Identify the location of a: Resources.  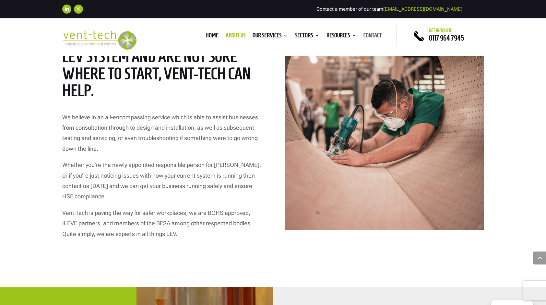
(341, 37).